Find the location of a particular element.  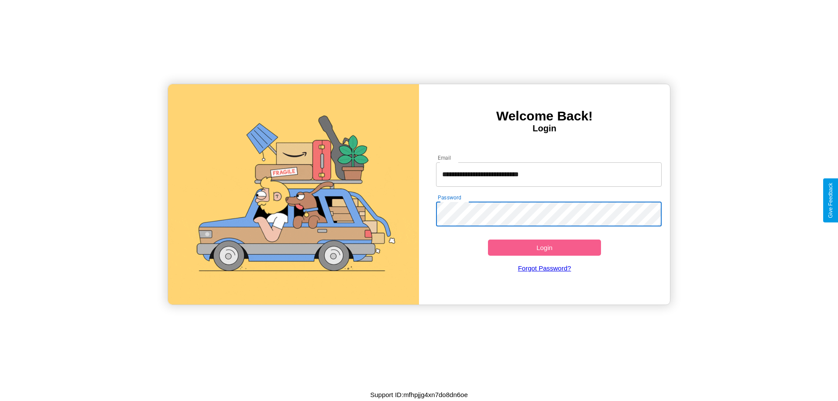

div: Give Feedback is located at coordinates (831, 200).